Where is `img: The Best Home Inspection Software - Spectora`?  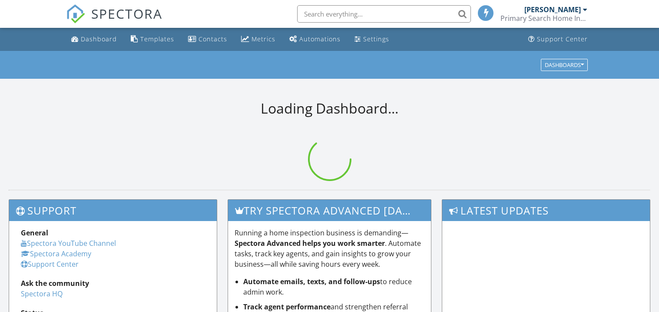
img: The Best Home Inspection Software - Spectora is located at coordinates (76, 14).